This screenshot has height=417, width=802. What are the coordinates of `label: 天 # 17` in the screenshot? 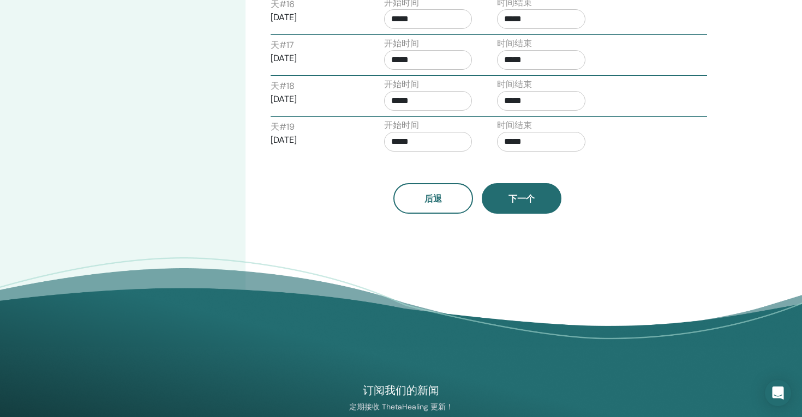 It's located at (282, 45).